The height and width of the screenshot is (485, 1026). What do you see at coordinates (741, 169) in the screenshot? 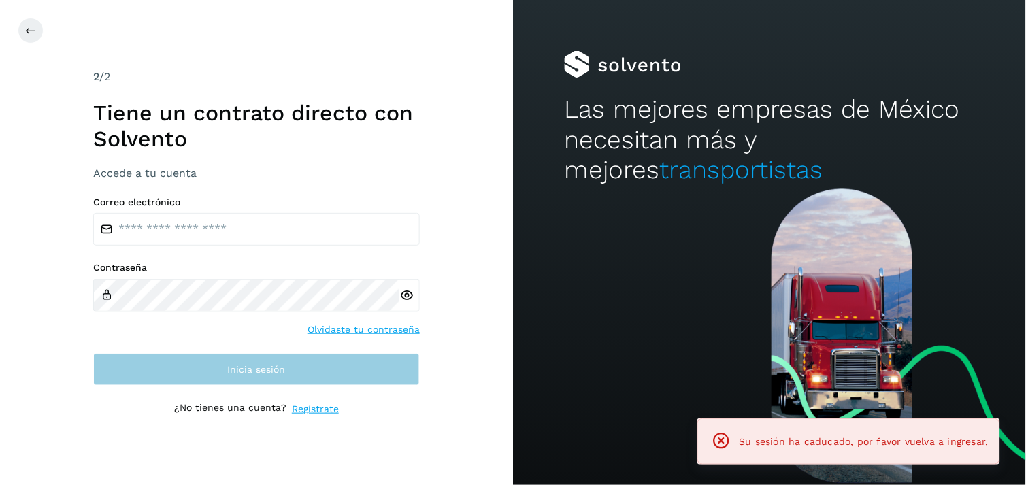
I see `span: transportistas` at bounding box center [741, 169].